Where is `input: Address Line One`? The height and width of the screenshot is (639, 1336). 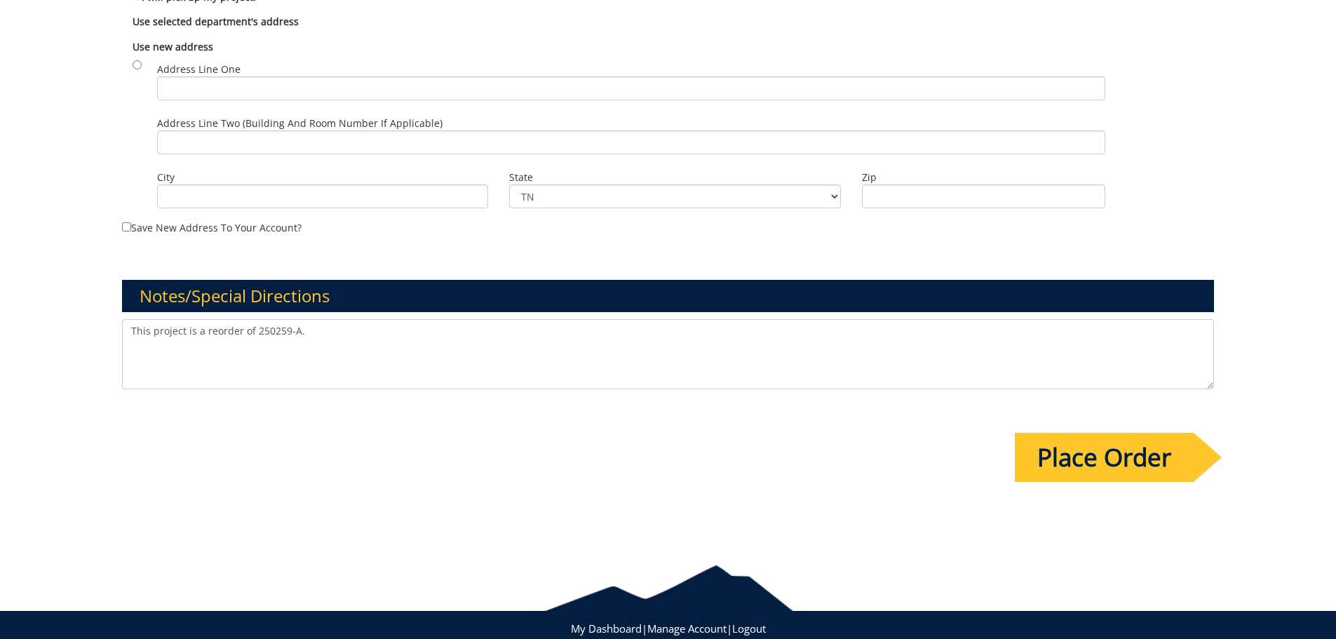
input: Address Line One is located at coordinates (631, 88).